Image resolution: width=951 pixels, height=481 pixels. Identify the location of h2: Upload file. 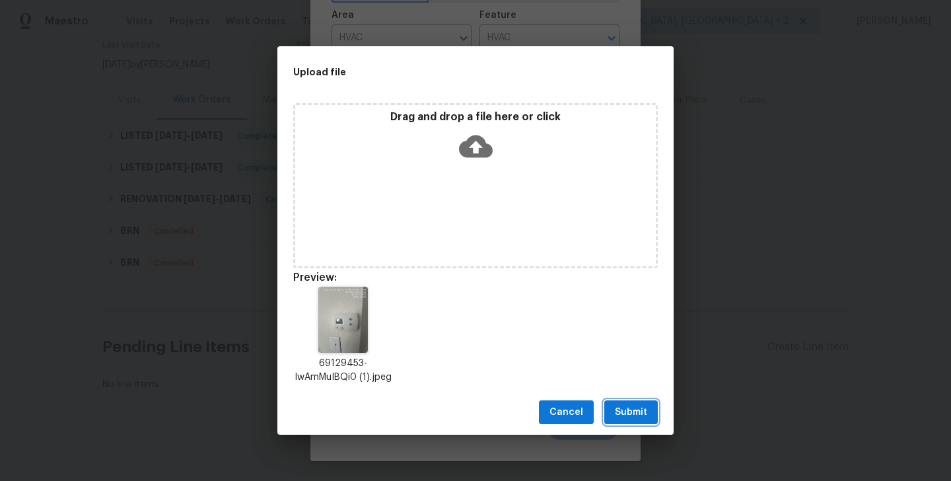
(446, 72).